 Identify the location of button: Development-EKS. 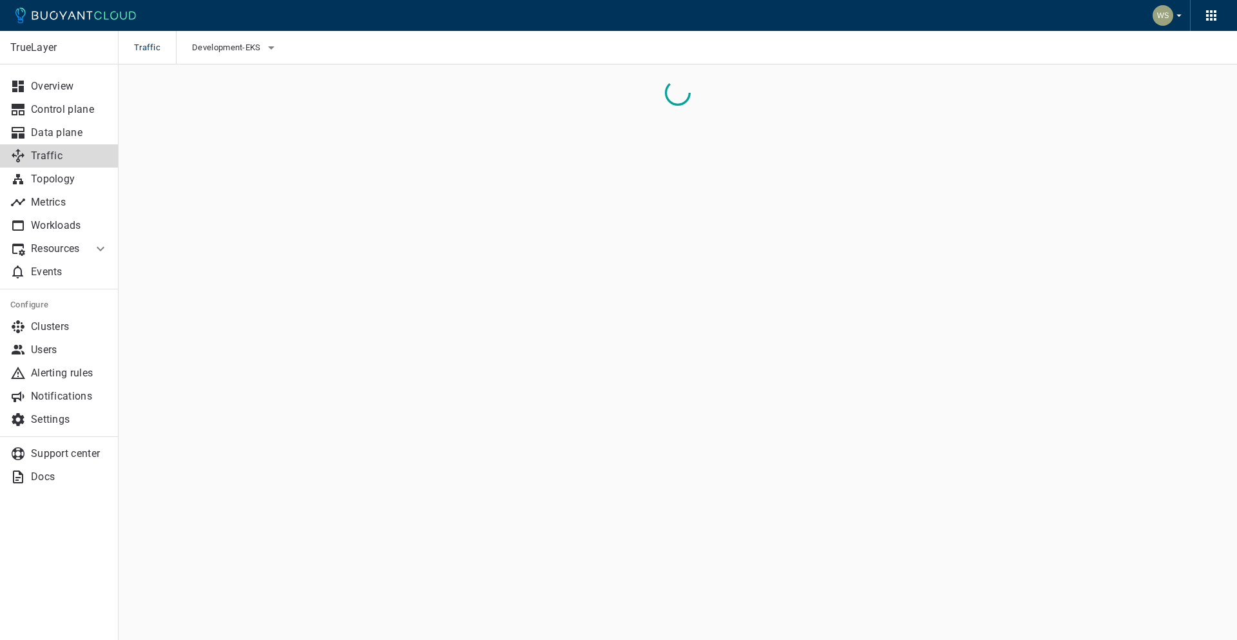
(235, 48).